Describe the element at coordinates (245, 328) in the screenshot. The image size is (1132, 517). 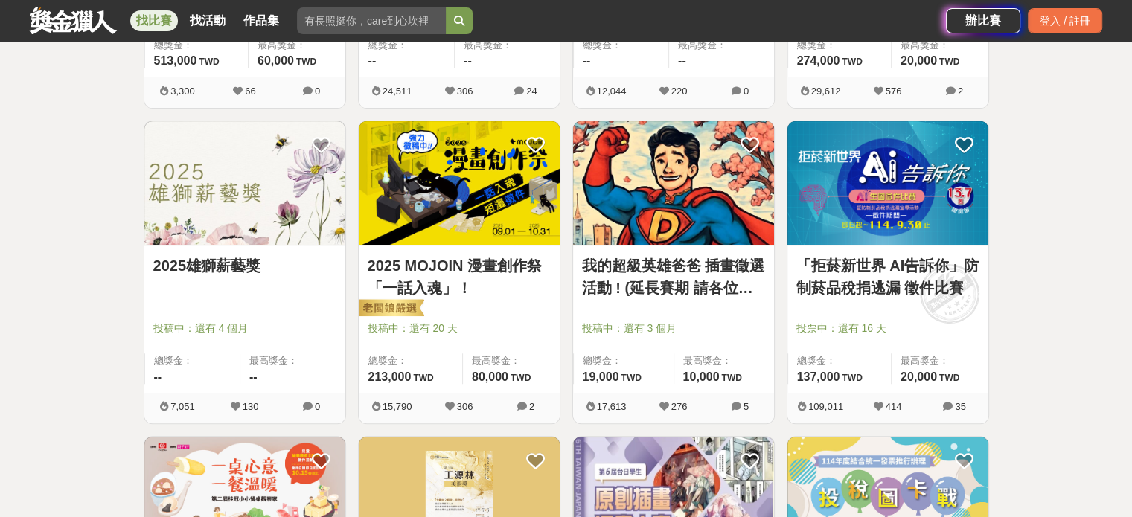
I see `span: 投稿中：還有 4 個月` at that location.